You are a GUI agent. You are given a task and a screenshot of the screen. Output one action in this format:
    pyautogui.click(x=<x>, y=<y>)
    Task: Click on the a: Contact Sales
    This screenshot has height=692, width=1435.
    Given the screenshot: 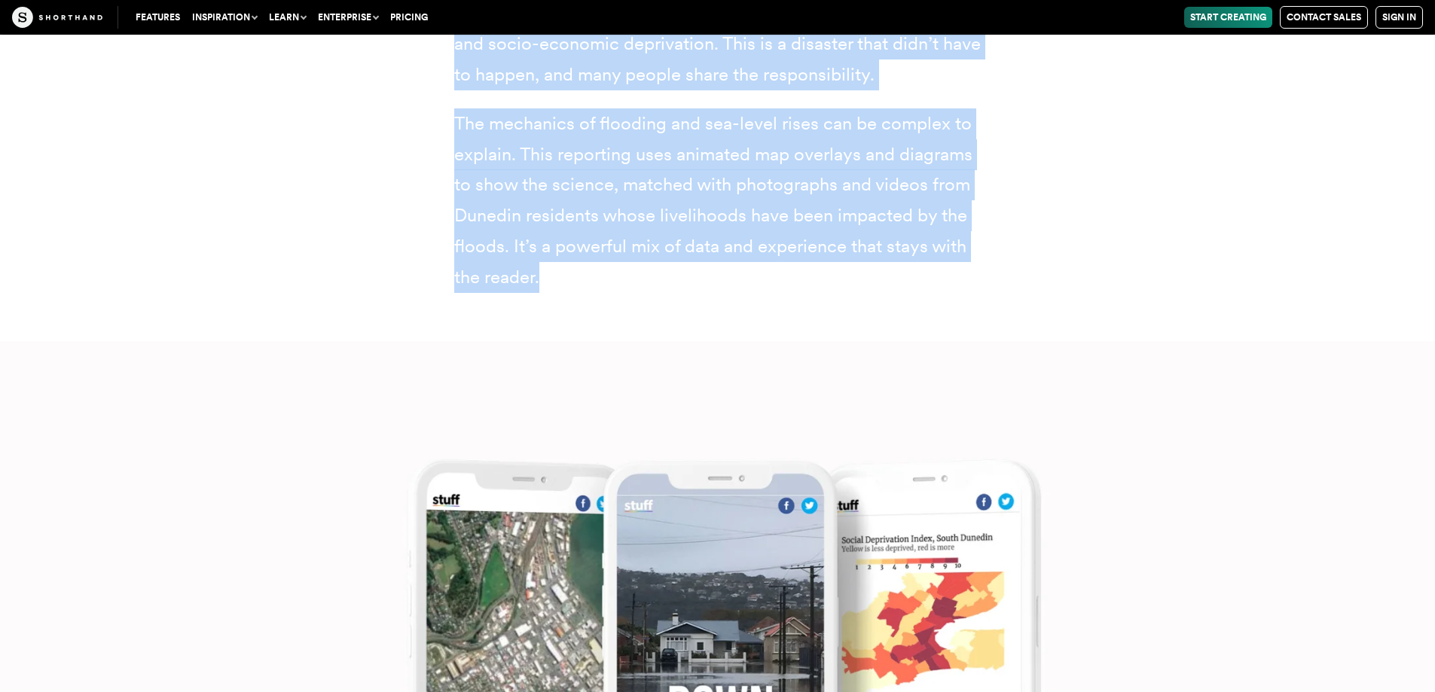 What is the action you would take?
    pyautogui.click(x=1324, y=17)
    